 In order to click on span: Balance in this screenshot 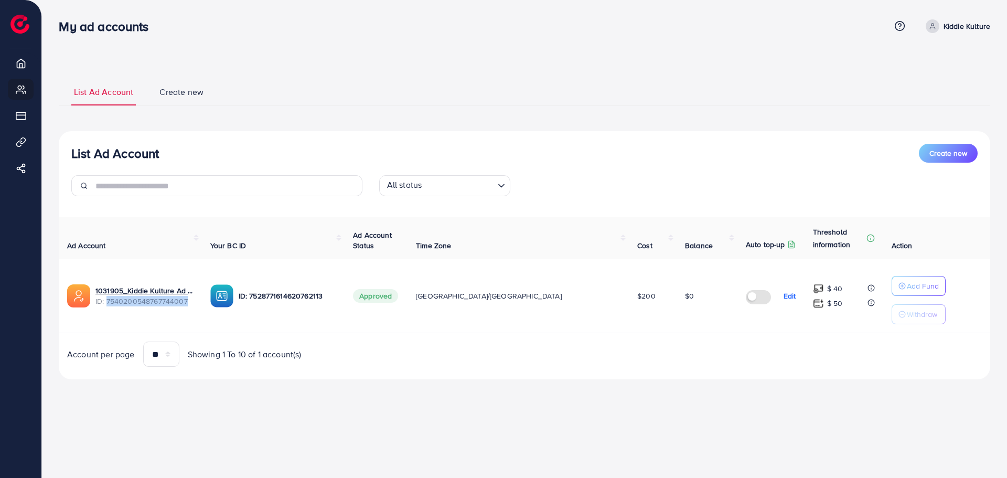, I will do `click(699, 245)`.